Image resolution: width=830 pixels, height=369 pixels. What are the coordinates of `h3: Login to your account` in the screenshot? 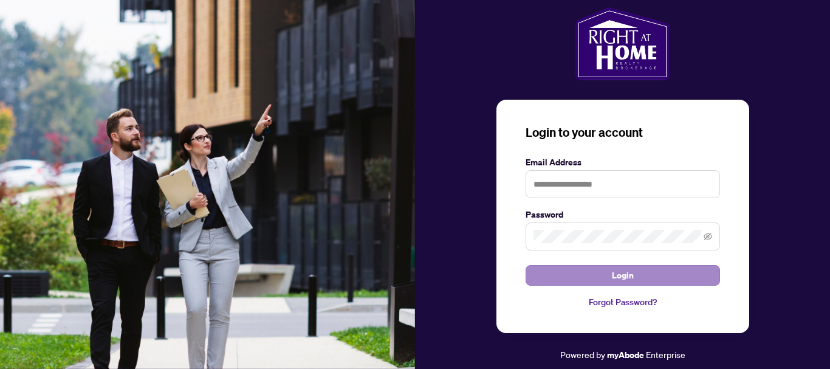 It's located at (623, 132).